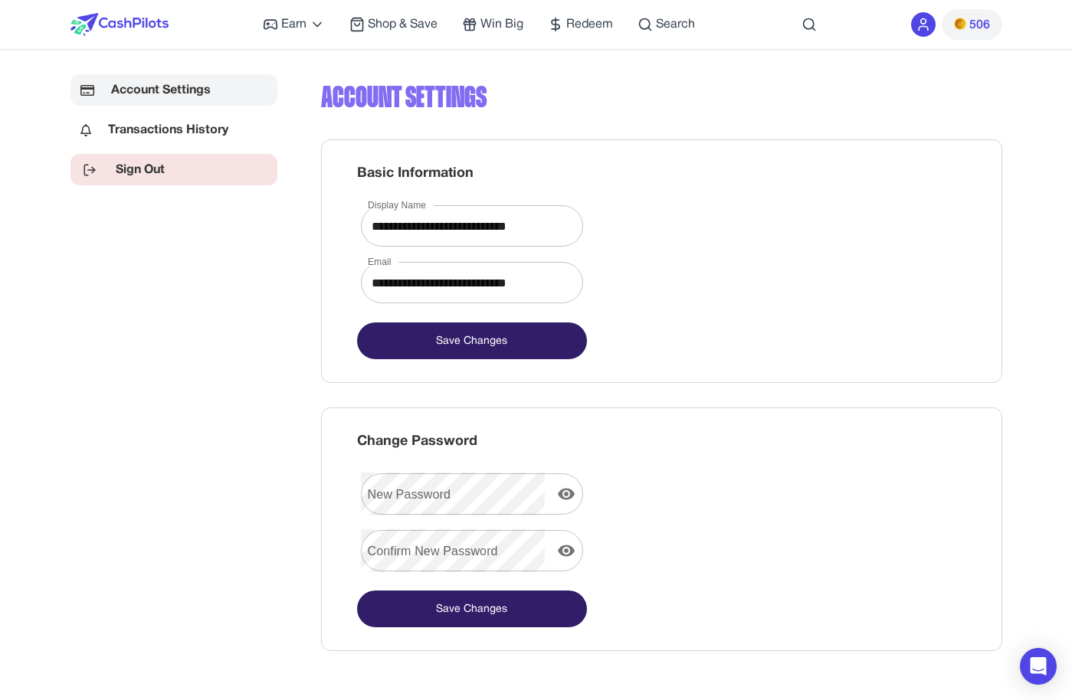  Describe the element at coordinates (379, 261) in the screenshot. I see `label: Email` at that location.